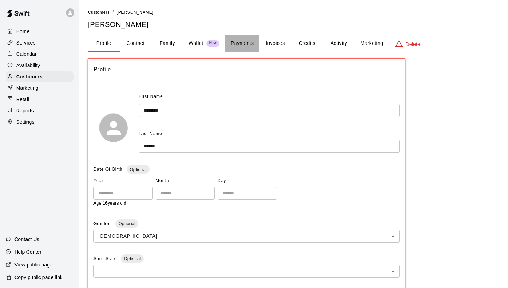  I want to click on button: Profile, so click(104, 43).